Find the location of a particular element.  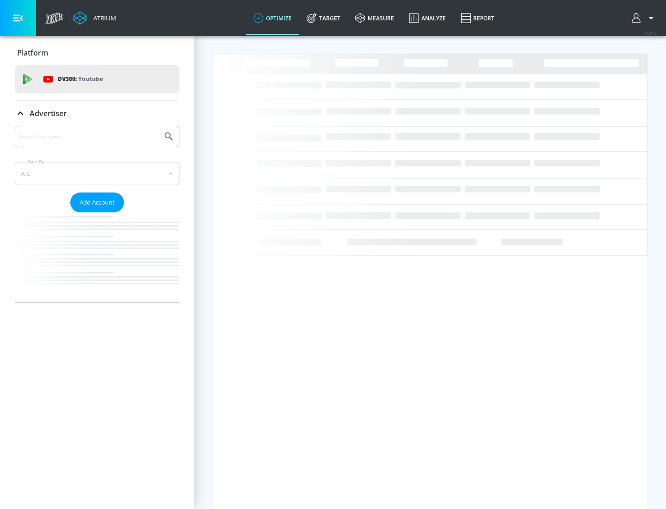

p: DV360: is located at coordinates (80, 79).